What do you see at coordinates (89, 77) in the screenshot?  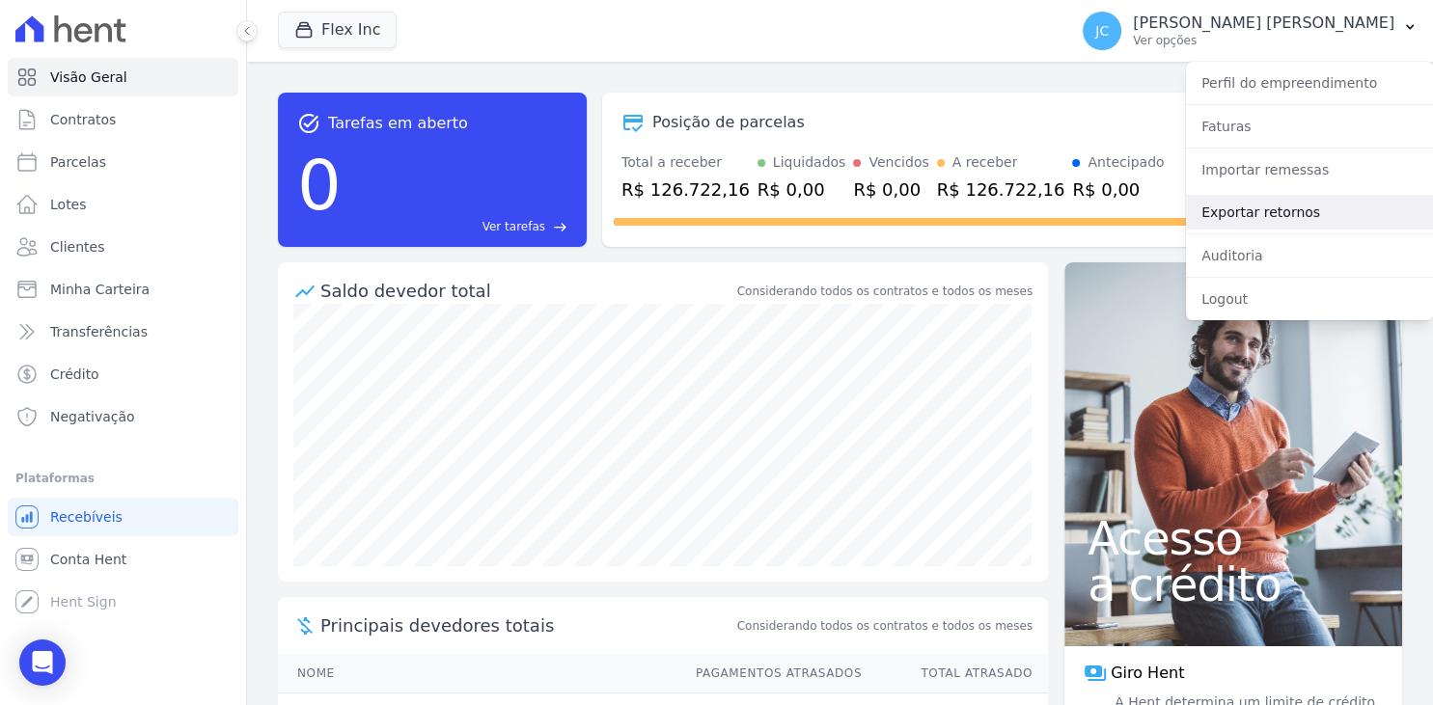 I see `span: Visão Geral` at bounding box center [89, 77].